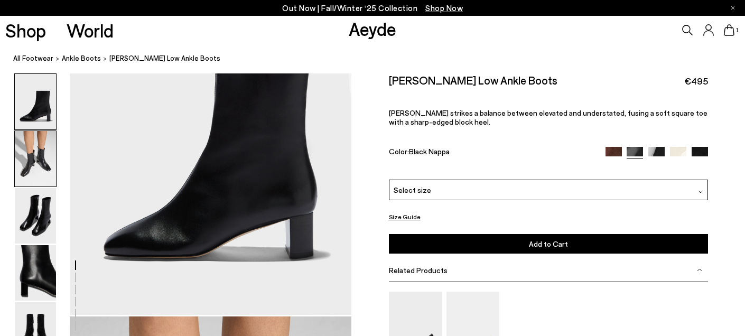  Describe the element at coordinates (25, 30) in the screenshot. I see `a: Shop` at that location.